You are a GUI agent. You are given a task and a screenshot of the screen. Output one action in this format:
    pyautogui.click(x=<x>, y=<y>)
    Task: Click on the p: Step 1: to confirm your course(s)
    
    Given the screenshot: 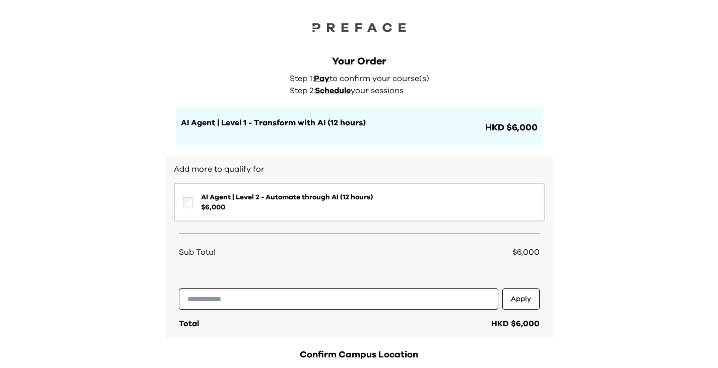 What is the action you would take?
    pyautogui.click(x=362, y=79)
    